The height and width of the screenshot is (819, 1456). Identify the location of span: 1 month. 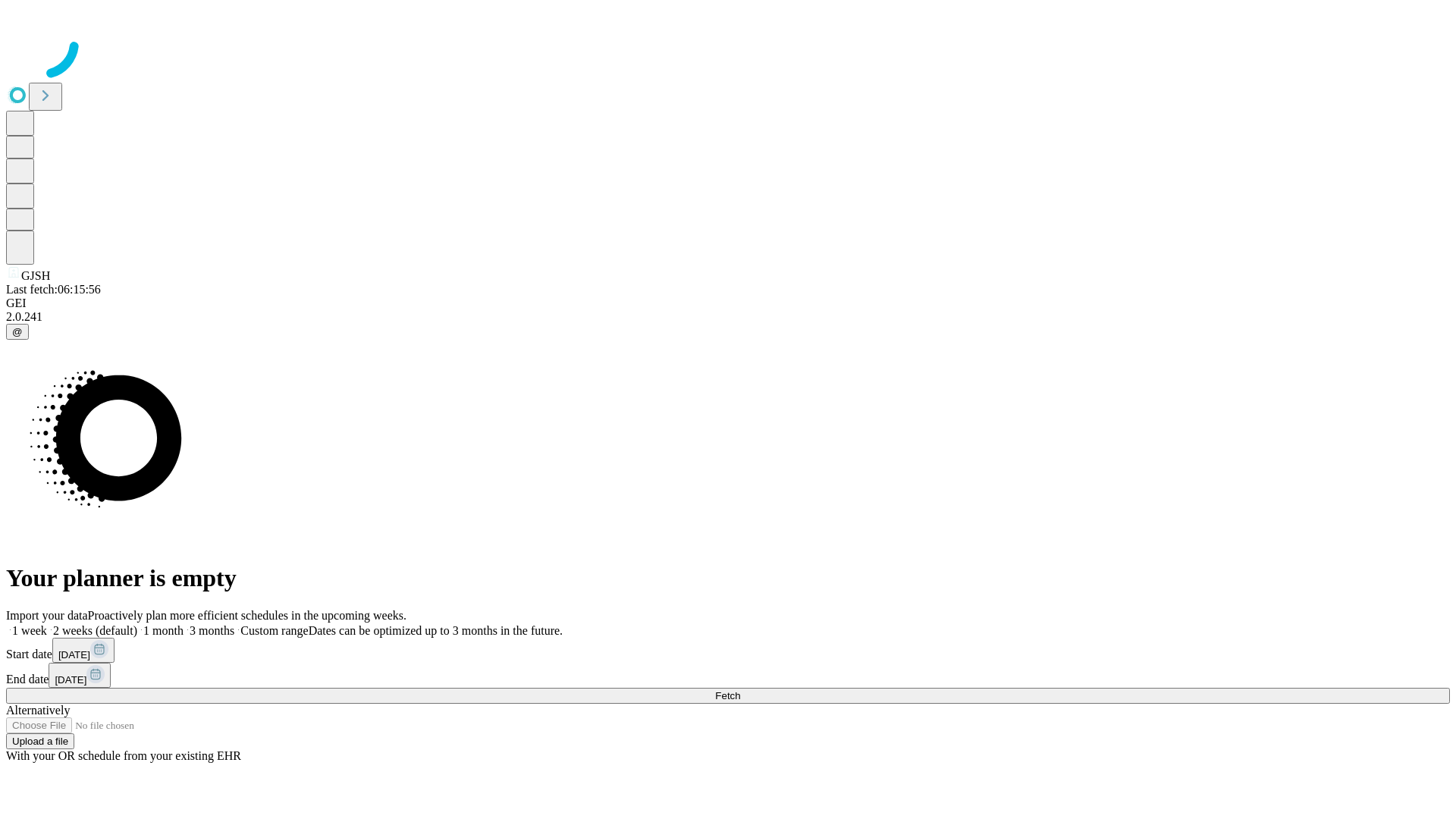
(163, 630).